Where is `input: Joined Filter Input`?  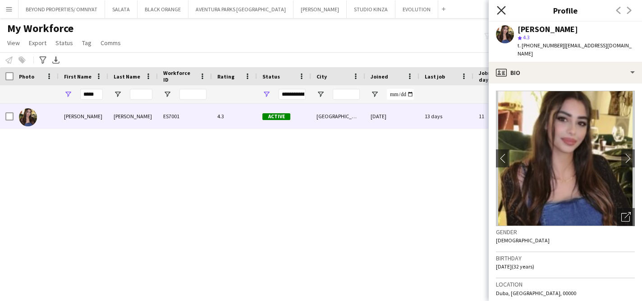 input: Joined Filter Input is located at coordinates (401, 94).